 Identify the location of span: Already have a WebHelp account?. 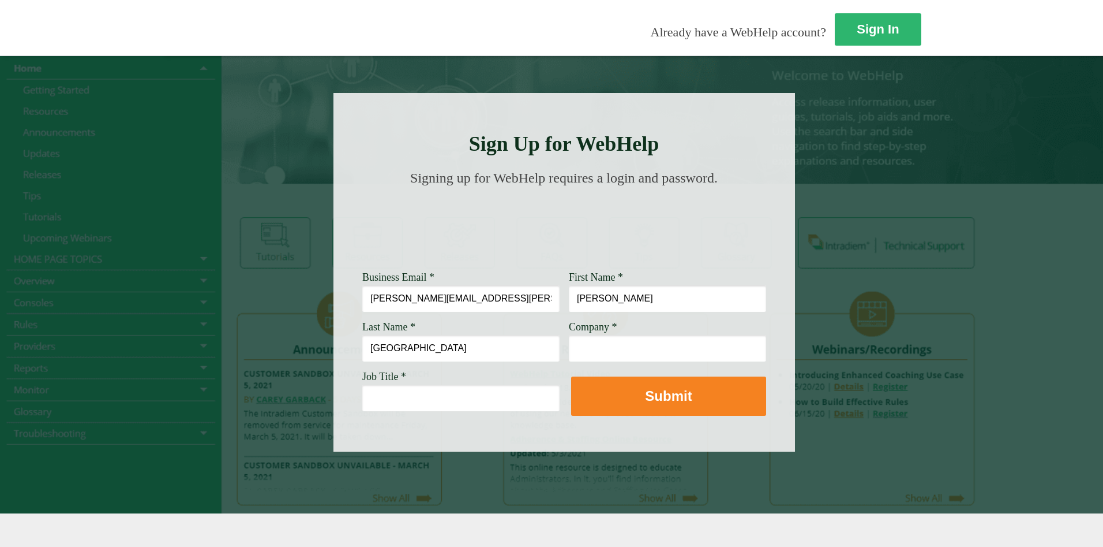
(739, 32).